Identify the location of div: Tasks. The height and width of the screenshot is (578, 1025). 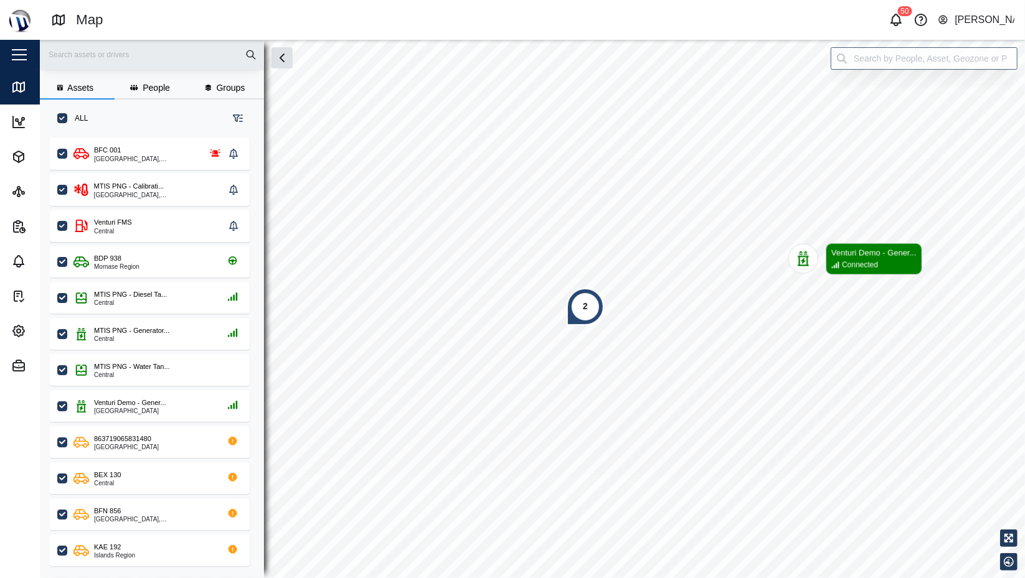
(49, 296).